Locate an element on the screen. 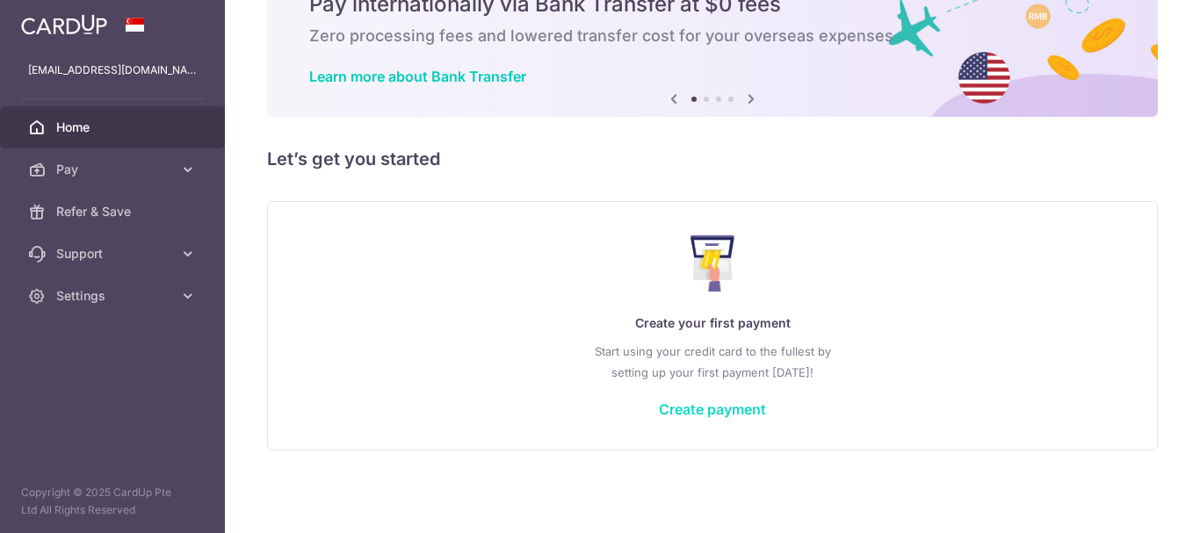 The height and width of the screenshot is (533, 1200). img: CardUp is located at coordinates (64, 25).